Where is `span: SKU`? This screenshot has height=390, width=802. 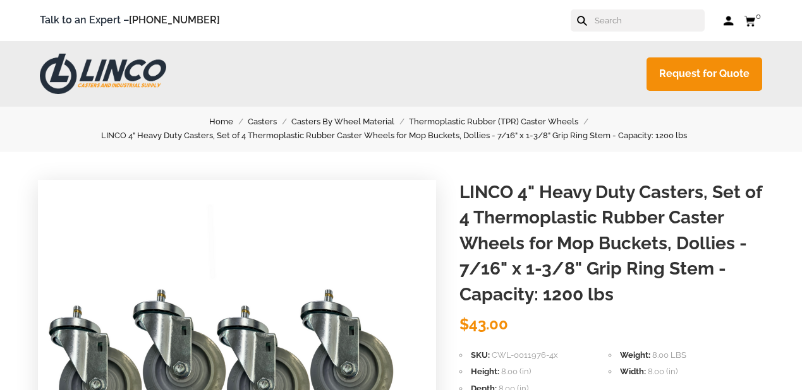
span: SKU is located at coordinates (480, 355).